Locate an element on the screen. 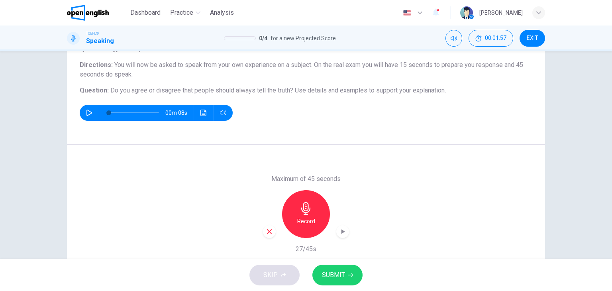 This screenshot has width=612, height=291. span: for a new Projected Score is located at coordinates (303, 38).